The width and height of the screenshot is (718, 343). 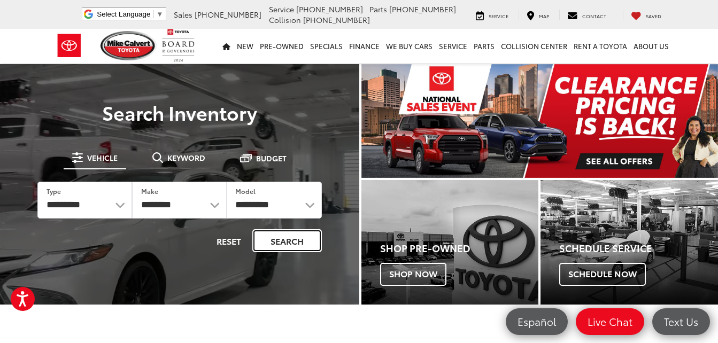 I want to click on span: Parts, so click(x=378, y=9).